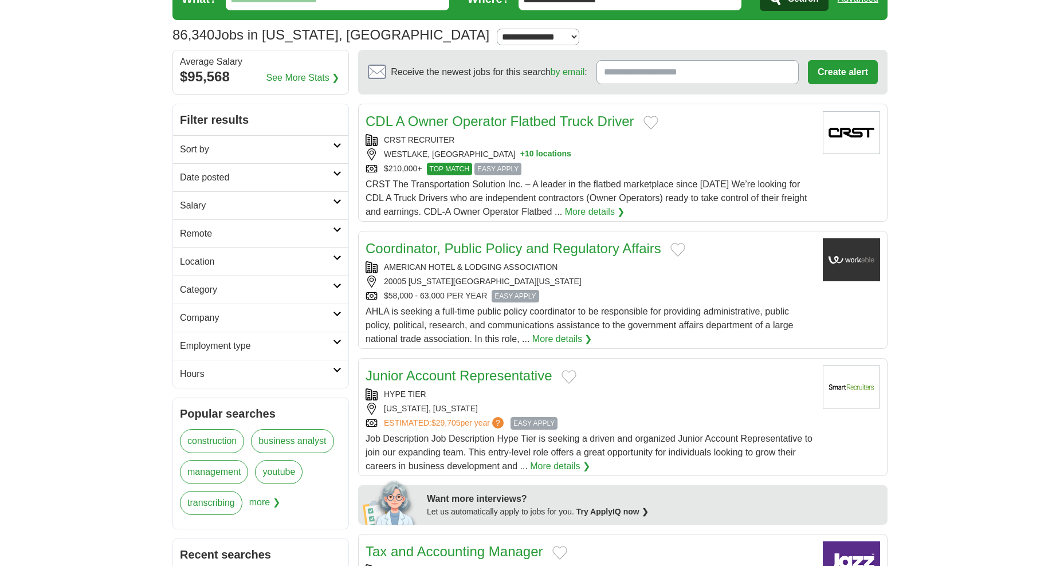  Describe the element at coordinates (546, 154) in the screenshot. I see `button: +10 locations` at that location.